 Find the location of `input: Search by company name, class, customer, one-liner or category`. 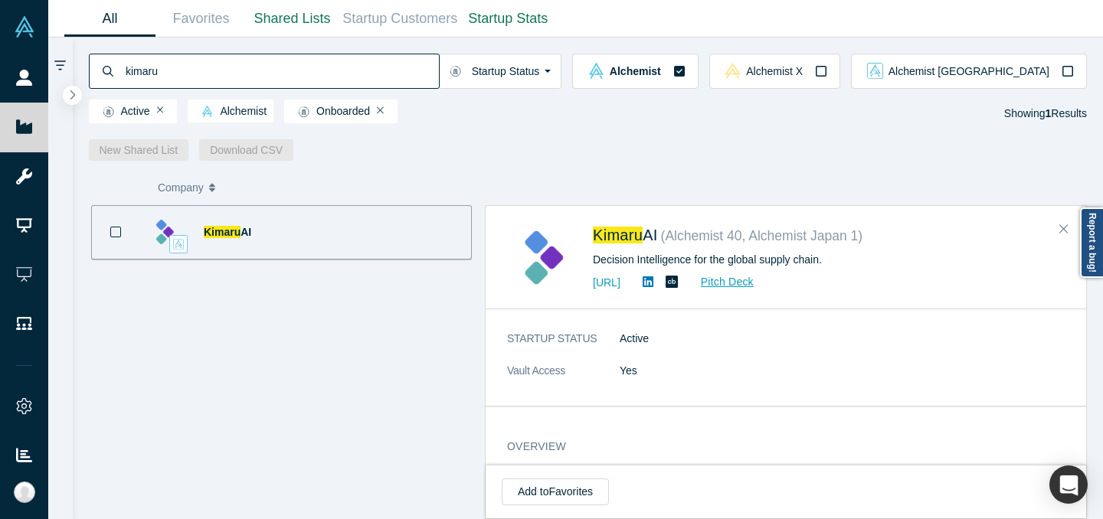

input: Search by company name, class, customer, one-liner or category is located at coordinates (281, 70).